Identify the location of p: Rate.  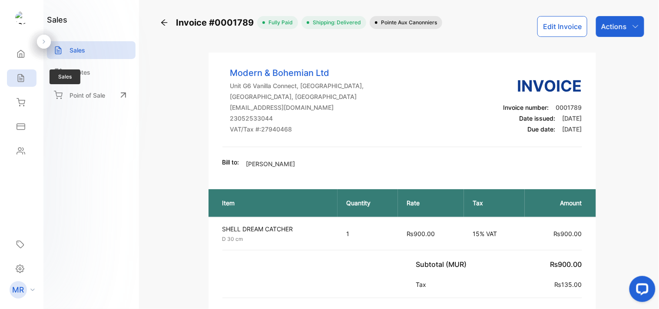
(431, 203).